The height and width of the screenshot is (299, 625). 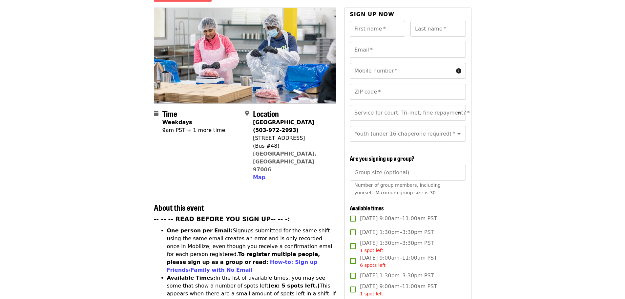 What do you see at coordinates (179, 207) in the screenshot?
I see `span: About this event` at bounding box center [179, 207].